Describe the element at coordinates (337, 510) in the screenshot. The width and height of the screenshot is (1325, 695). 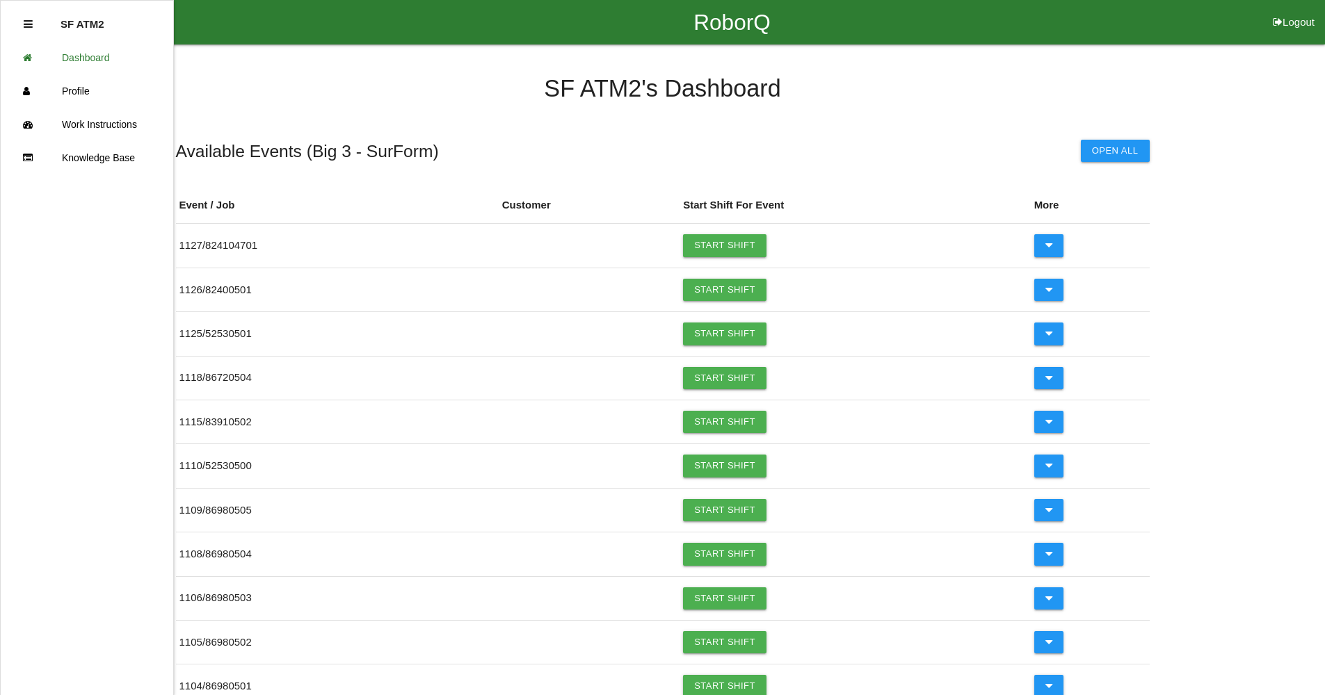
I see `td: 1109 / 86980505` at that location.